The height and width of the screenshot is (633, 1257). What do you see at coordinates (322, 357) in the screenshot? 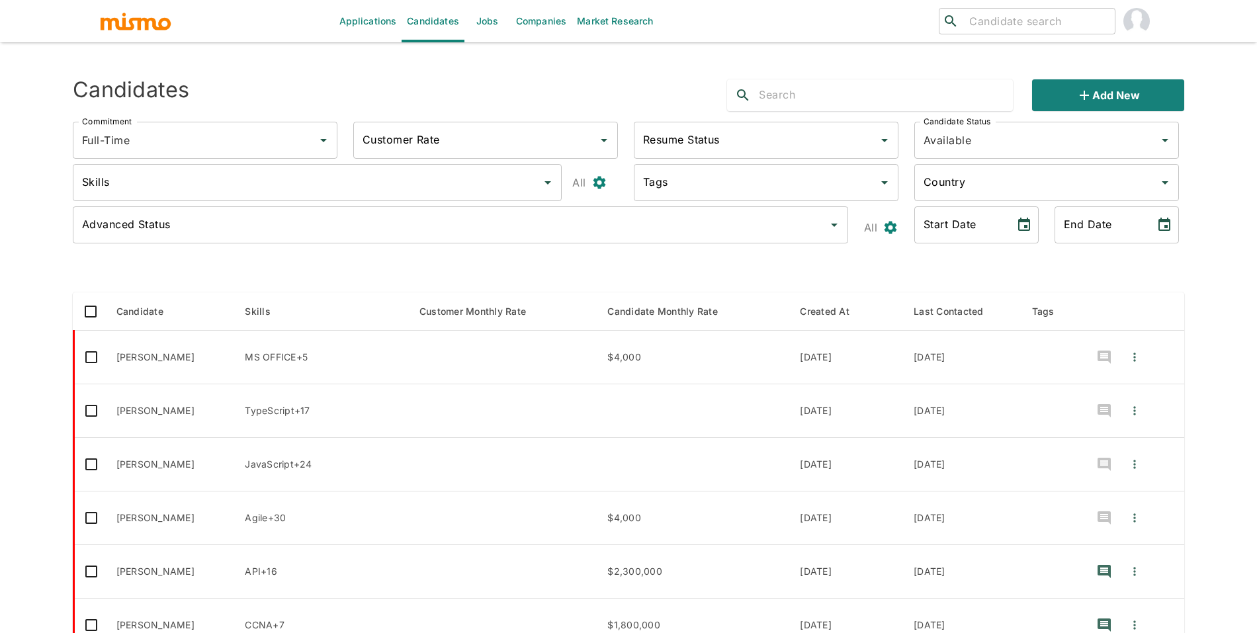
I see `p: MS OFFICE, CRM, API, Agile, Confluence, JIRA` at bounding box center [322, 357].